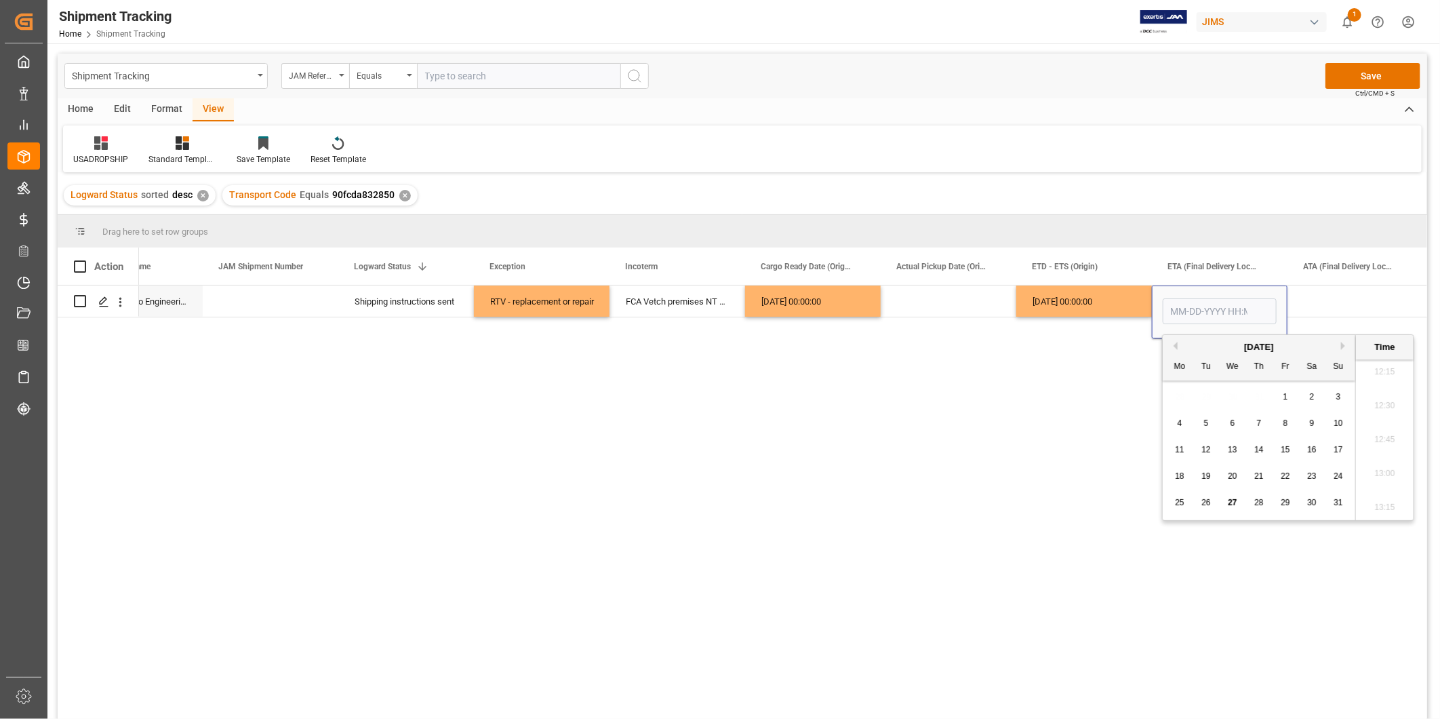  Describe the element at coordinates (1312, 450) in the screenshot. I see `div: Choose Saturday, August 16th, 2025` at that location.